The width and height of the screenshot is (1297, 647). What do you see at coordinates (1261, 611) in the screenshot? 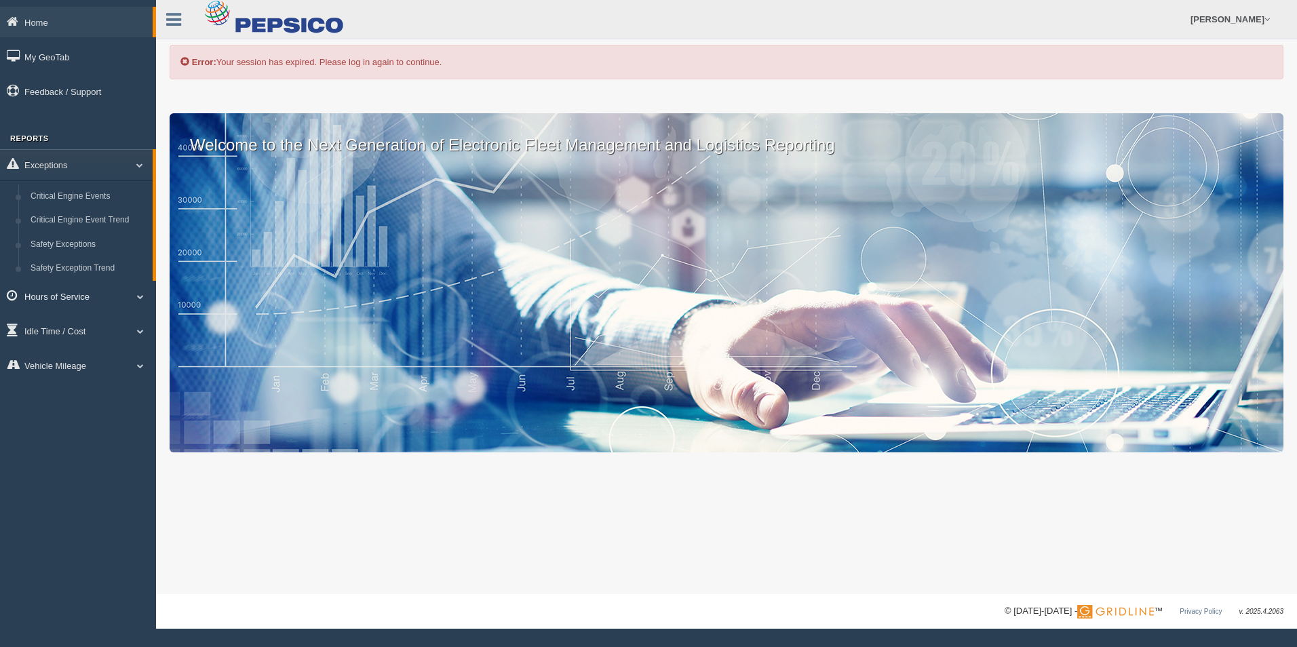
I see `span: v. 2025.4.2063` at bounding box center [1261, 611].